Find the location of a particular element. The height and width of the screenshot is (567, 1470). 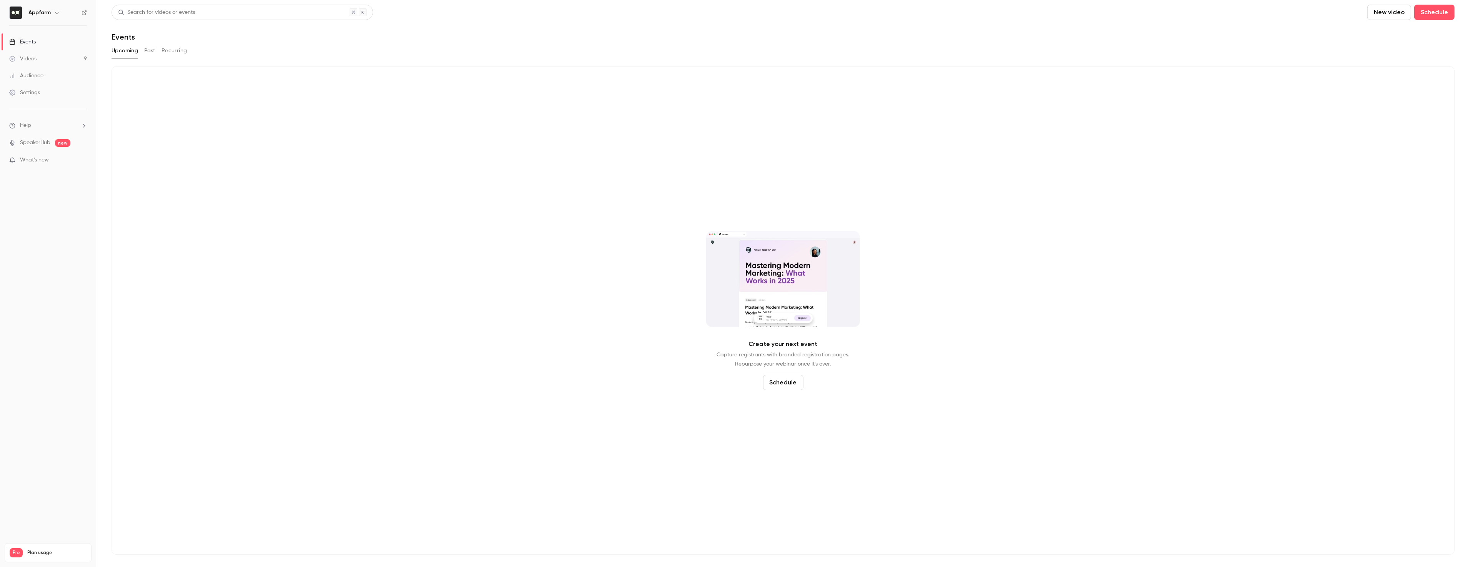

a: SpeakerHub is located at coordinates (35, 143).